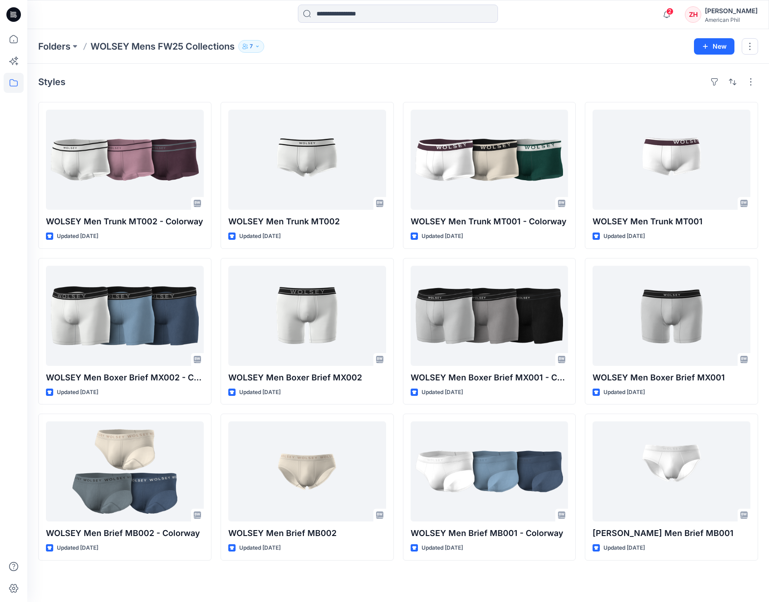  I want to click on a: WOLSEY Men Boxer Brief MX001 - Colorway, so click(490, 316).